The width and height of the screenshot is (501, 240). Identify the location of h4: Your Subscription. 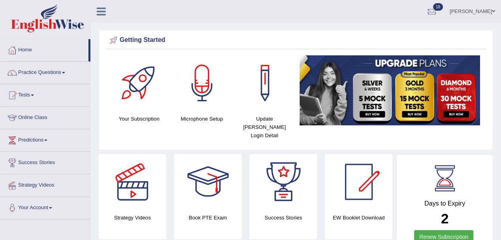
(139, 118).